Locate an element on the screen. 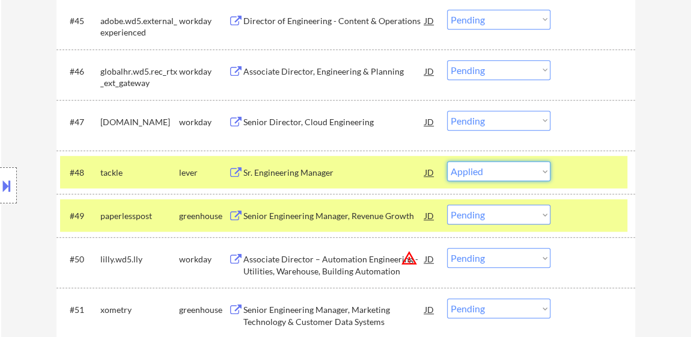 Image resolution: width=691 pixels, height=337 pixels. div: Senior Engineering Manager, Marketing Technology & Customer Data Systems is located at coordinates (334, 315).